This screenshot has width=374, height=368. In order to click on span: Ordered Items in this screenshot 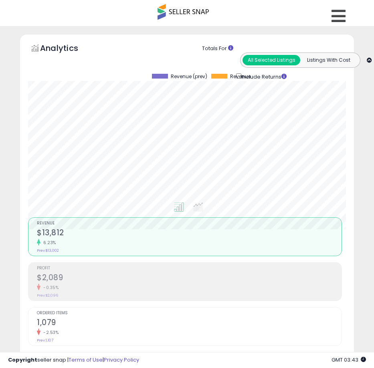, I will do `click(189, 313)`.